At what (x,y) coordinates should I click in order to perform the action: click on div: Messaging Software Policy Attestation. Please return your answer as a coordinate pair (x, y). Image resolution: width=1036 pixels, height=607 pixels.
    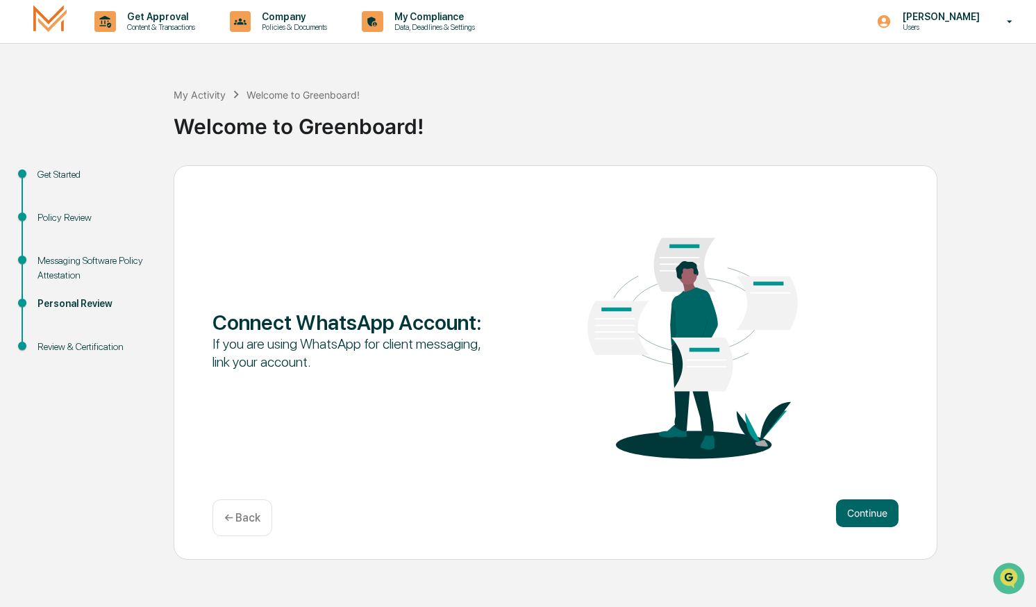
    Looking at the image, I should click on (94, 268).